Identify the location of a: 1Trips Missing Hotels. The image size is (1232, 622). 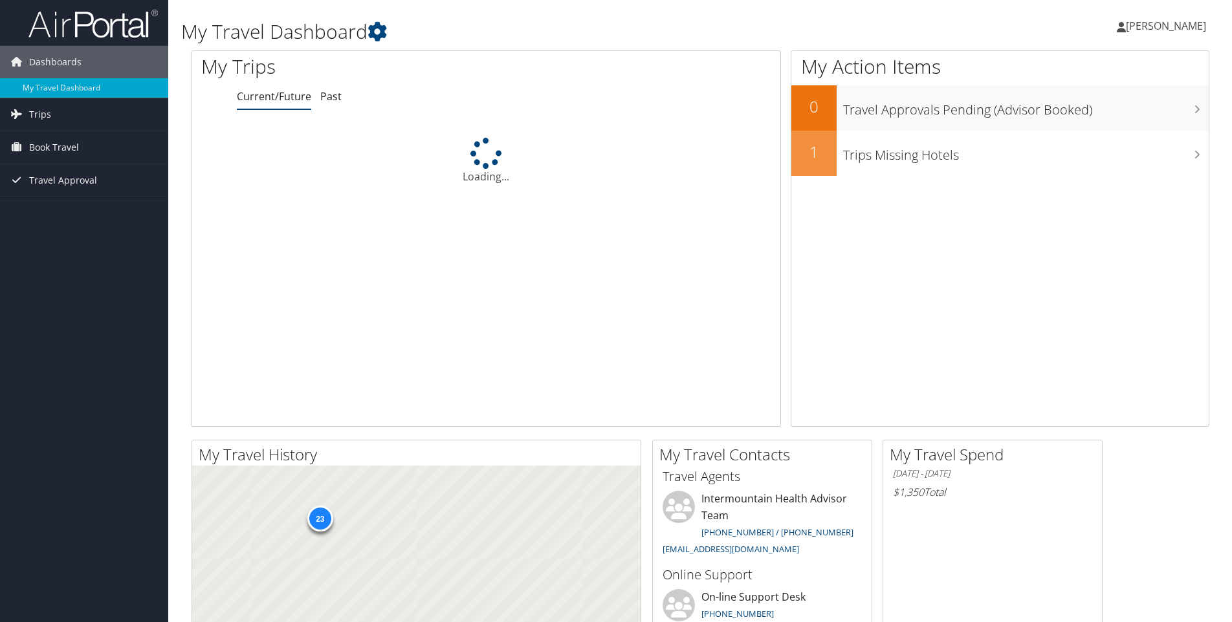
(999, 153).